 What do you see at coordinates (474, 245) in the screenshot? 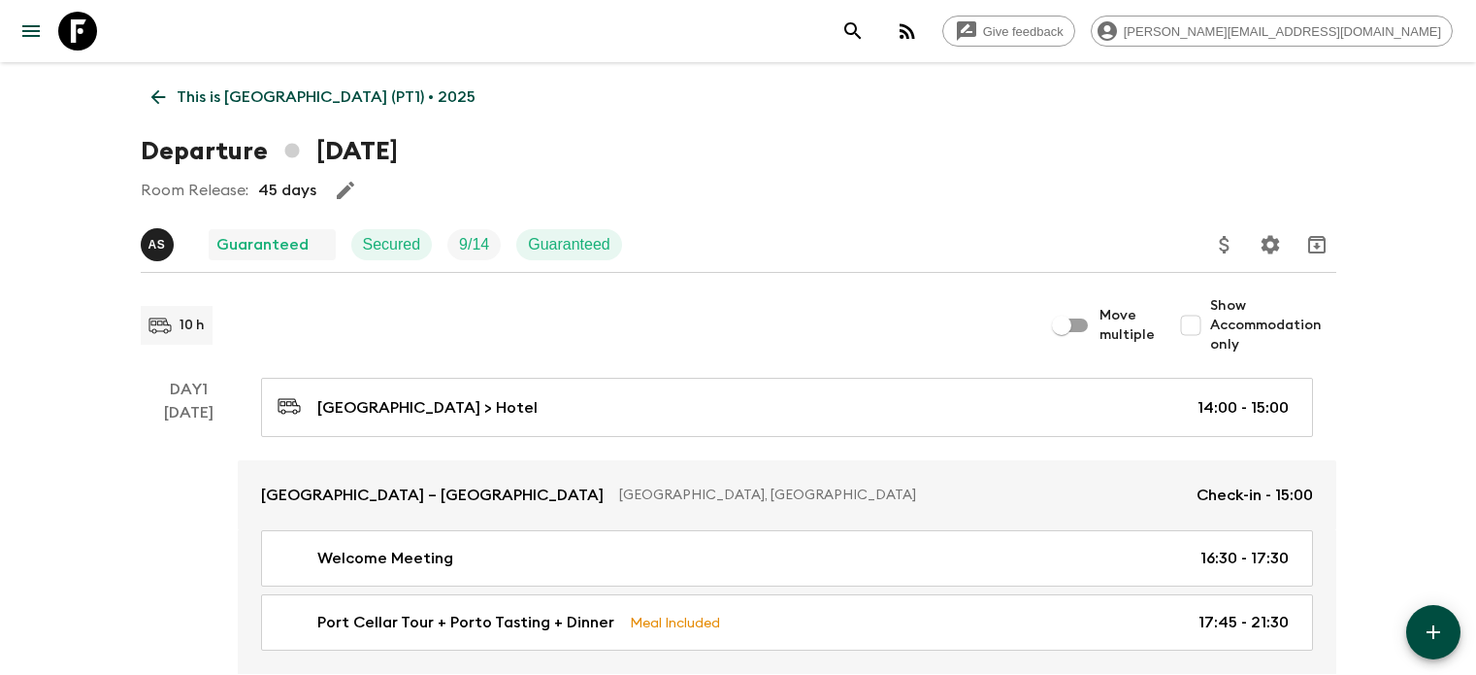
I see `div: Trip Fill` at bounding box center [474, 245].